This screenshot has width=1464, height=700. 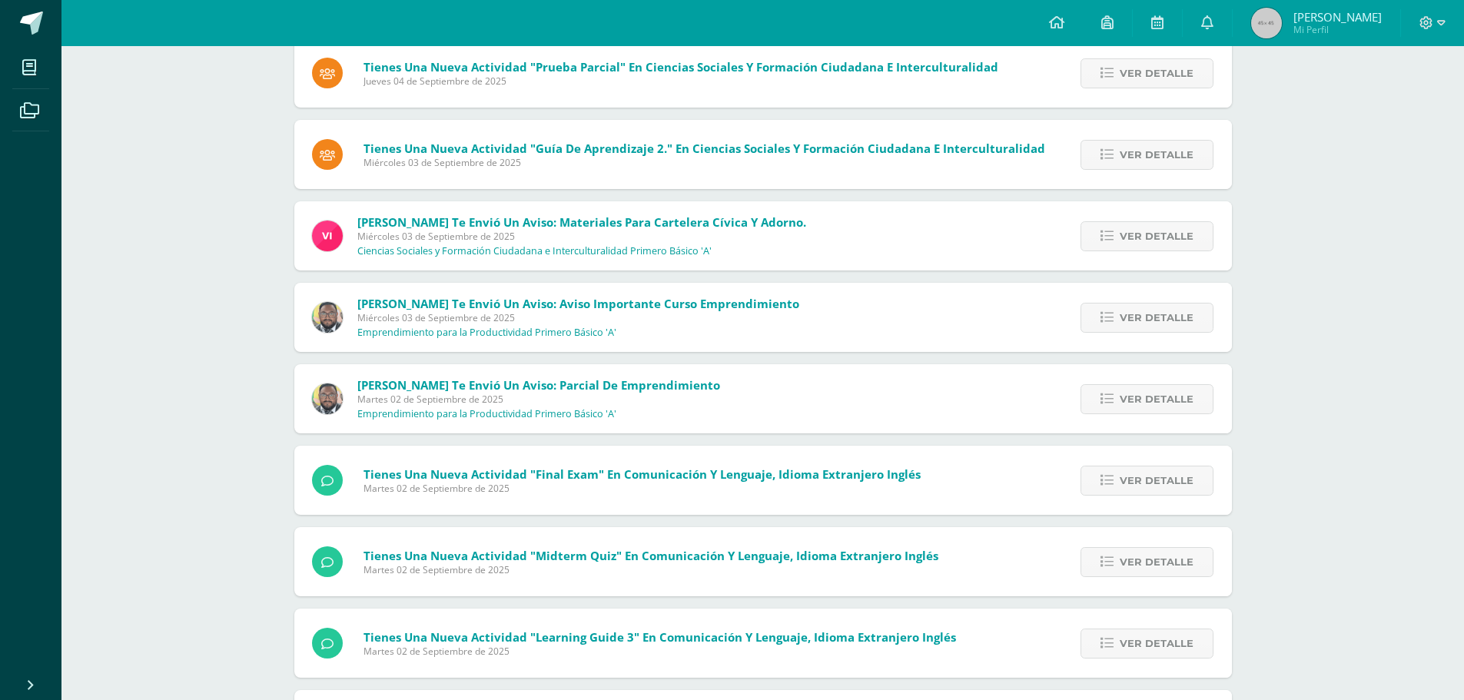 I want to click on span: Mi Perfil, so click(x=1337, y=29).